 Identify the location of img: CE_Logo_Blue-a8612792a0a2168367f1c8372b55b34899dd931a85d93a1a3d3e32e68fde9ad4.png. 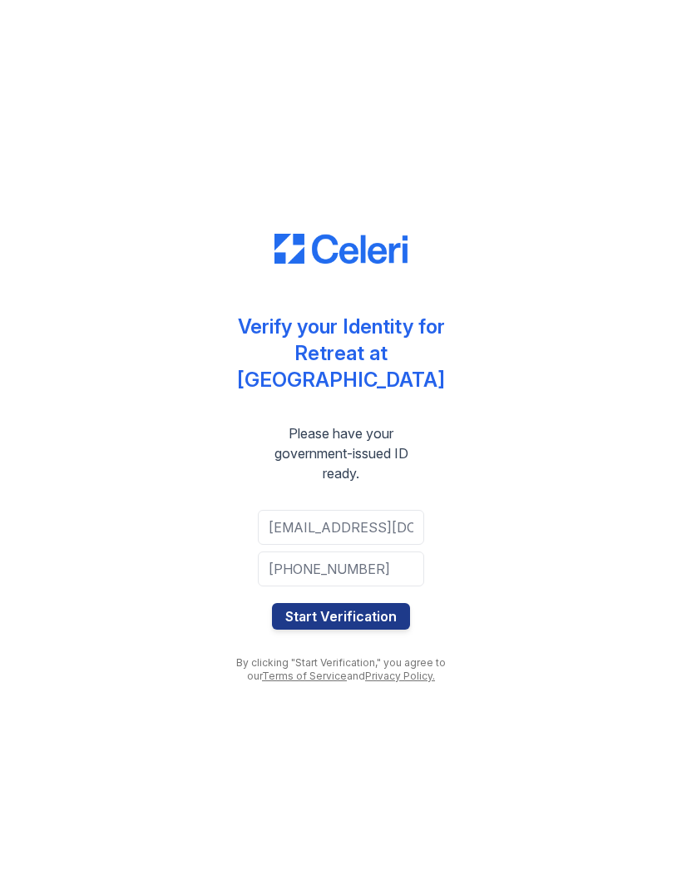
(341, 249).